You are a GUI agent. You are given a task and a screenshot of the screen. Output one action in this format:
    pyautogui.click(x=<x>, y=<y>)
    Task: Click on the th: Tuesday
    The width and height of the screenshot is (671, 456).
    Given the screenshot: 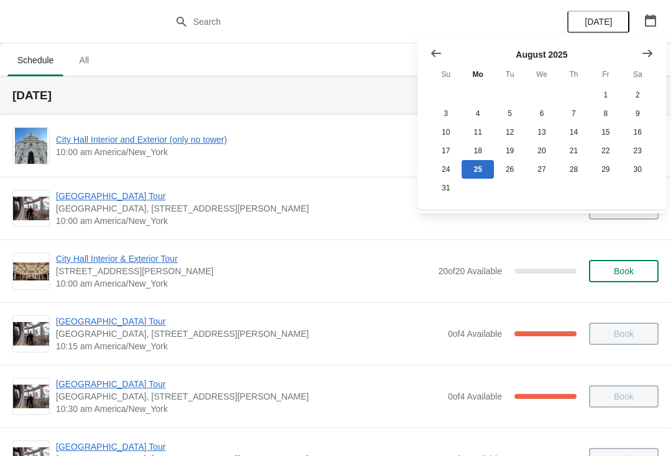 What is the action you would take?
    pyautogui.click(x=509, y=75)
    